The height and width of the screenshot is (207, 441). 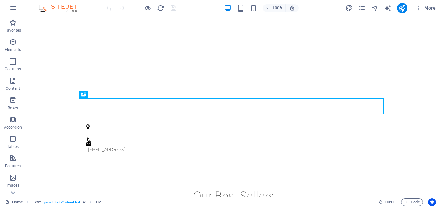 What do you see at coordinates (14, 202) in the screenshot?
I see `a: Click to cancel selection. Double-click to open Pages` at bounding box center [14, 202].